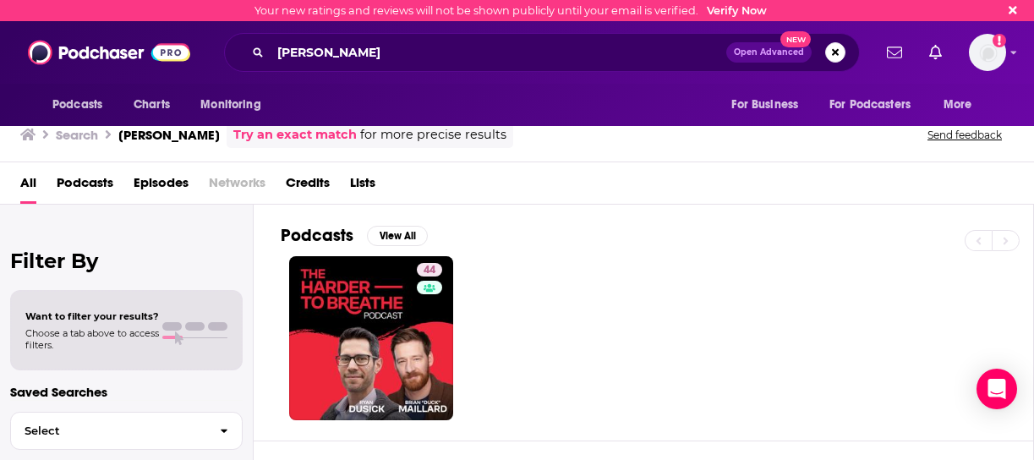 The height and width of the screenshot is (460, 1034). I want to click on div: Your new ratings and reviews will not be shown publicly until your email is verified., so click(511, 10).